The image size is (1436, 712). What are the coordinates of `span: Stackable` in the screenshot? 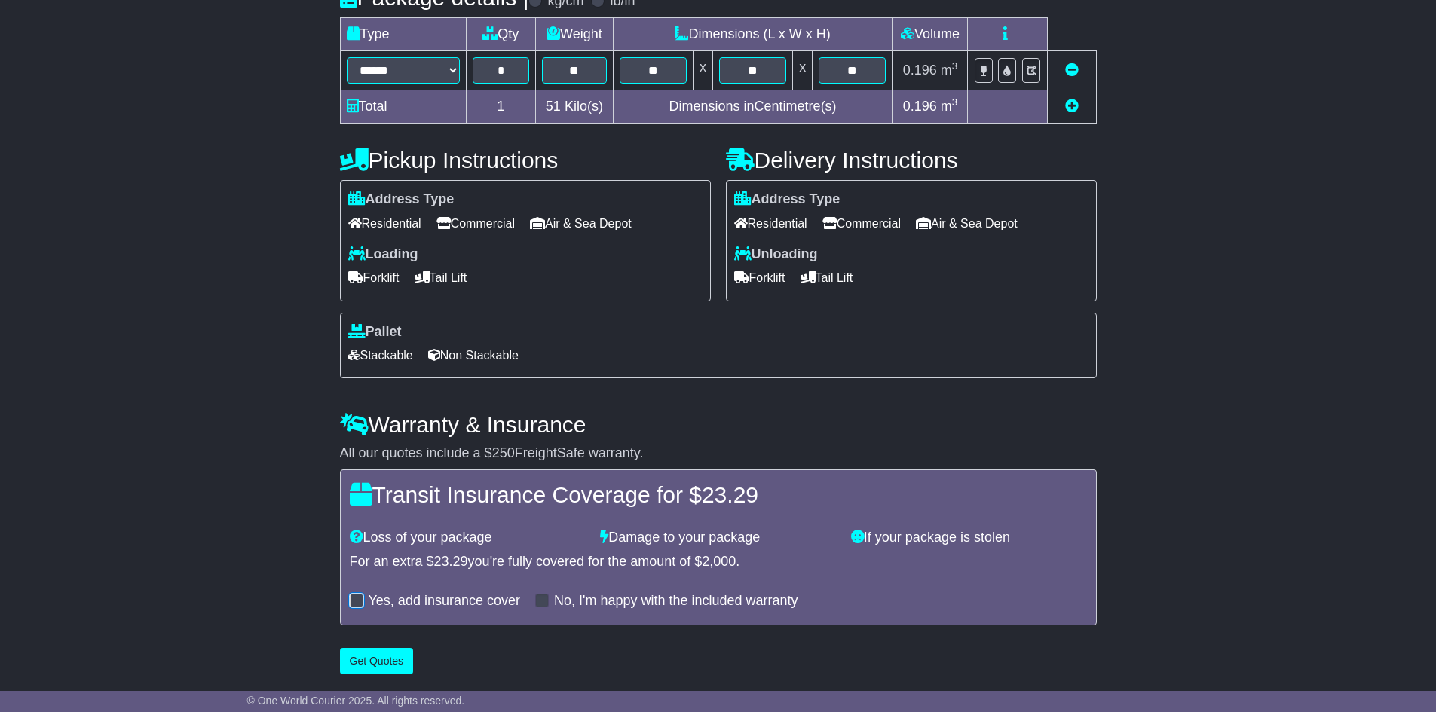 It's located at (381, 355).